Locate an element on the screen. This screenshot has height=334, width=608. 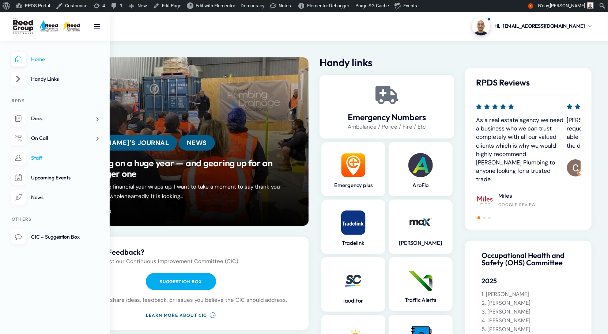
img: RPDS Portal is located at coordinates (47, 26).